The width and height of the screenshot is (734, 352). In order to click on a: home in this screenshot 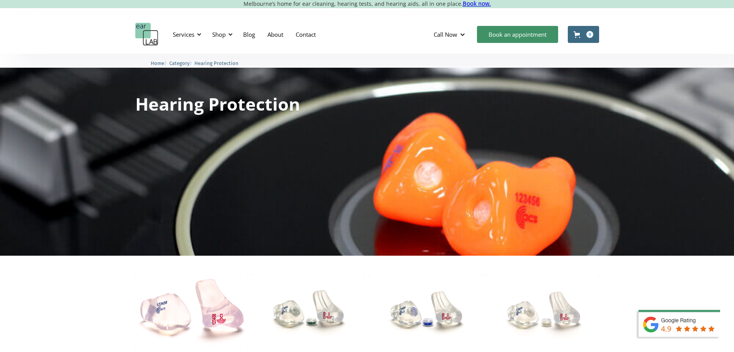, I will do `click(147, 34)`.